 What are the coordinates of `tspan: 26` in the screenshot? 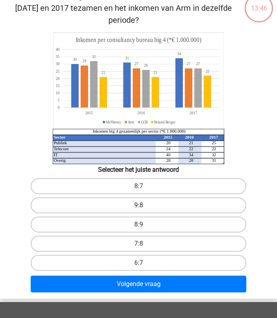 It's located at (146, 65).